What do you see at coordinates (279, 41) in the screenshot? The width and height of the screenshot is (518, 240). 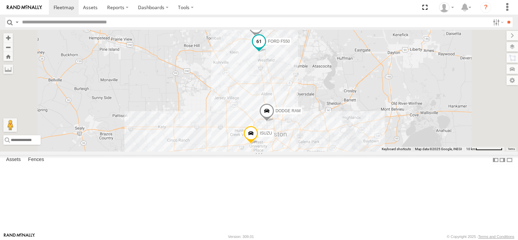 I see `span: FORD F550` at bounding box center [279, 41].